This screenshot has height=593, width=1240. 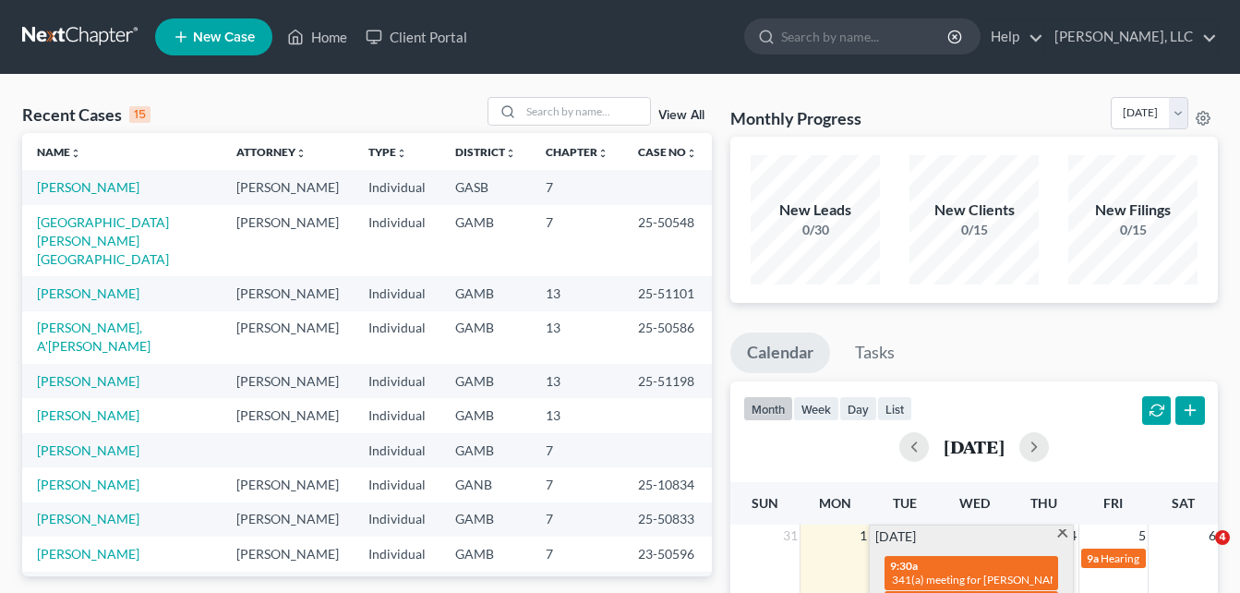 I want to click on td: 25-50548, so click(x=668, y=240).